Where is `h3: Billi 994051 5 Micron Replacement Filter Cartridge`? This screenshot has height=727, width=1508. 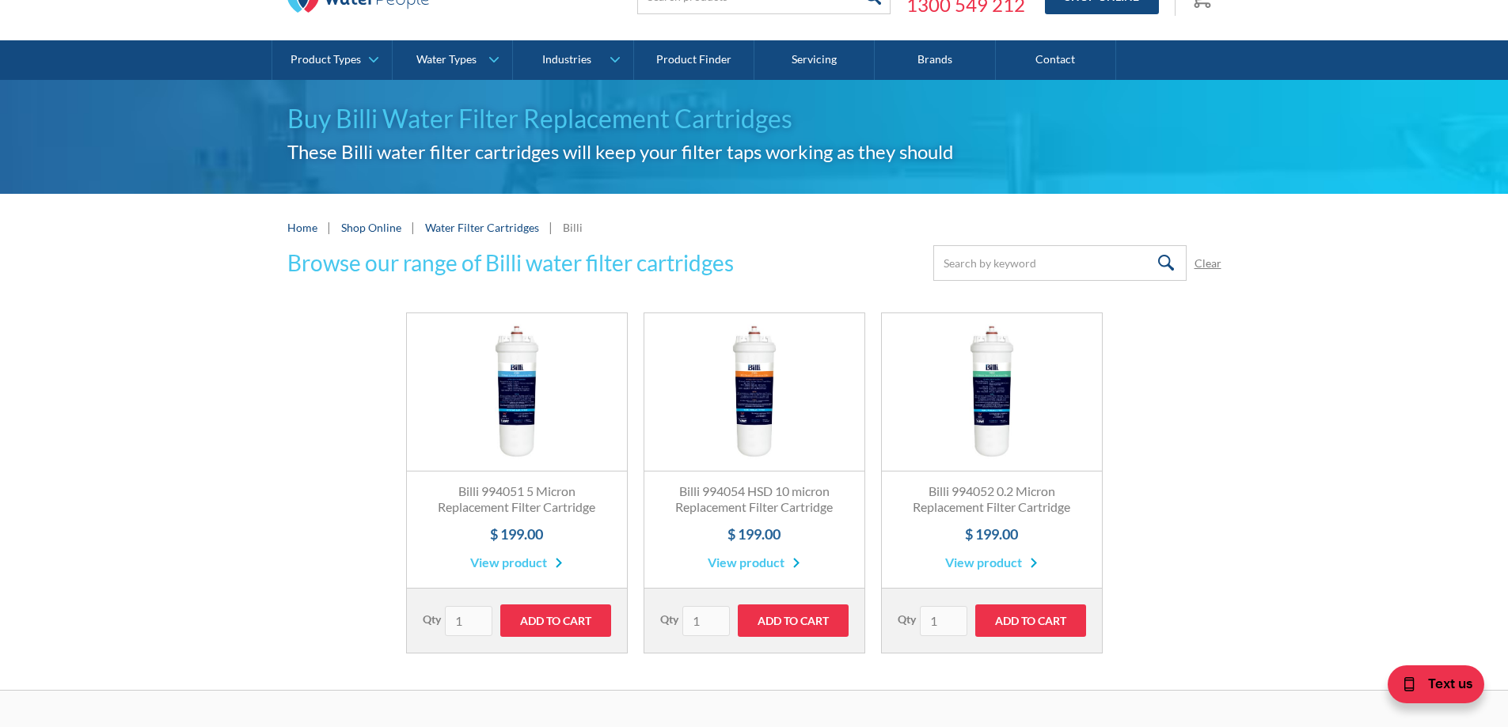 h3: Billi 994051 5 Micron Replacement Filter Cartridge is located at coordinates (517, 500).